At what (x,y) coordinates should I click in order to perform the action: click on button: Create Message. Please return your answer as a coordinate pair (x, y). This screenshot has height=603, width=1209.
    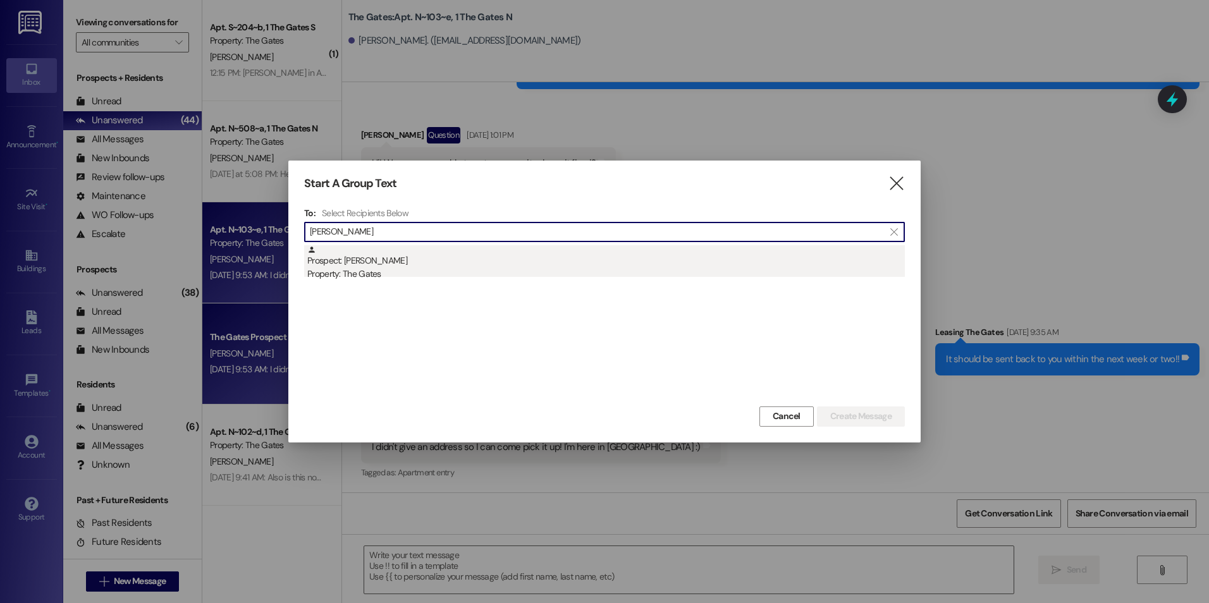
    Looking at the image, I should click on (861, 417).